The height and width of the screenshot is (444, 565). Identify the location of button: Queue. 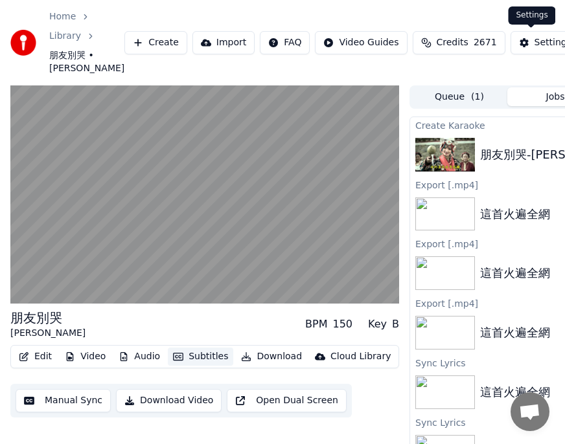
(459, 97).